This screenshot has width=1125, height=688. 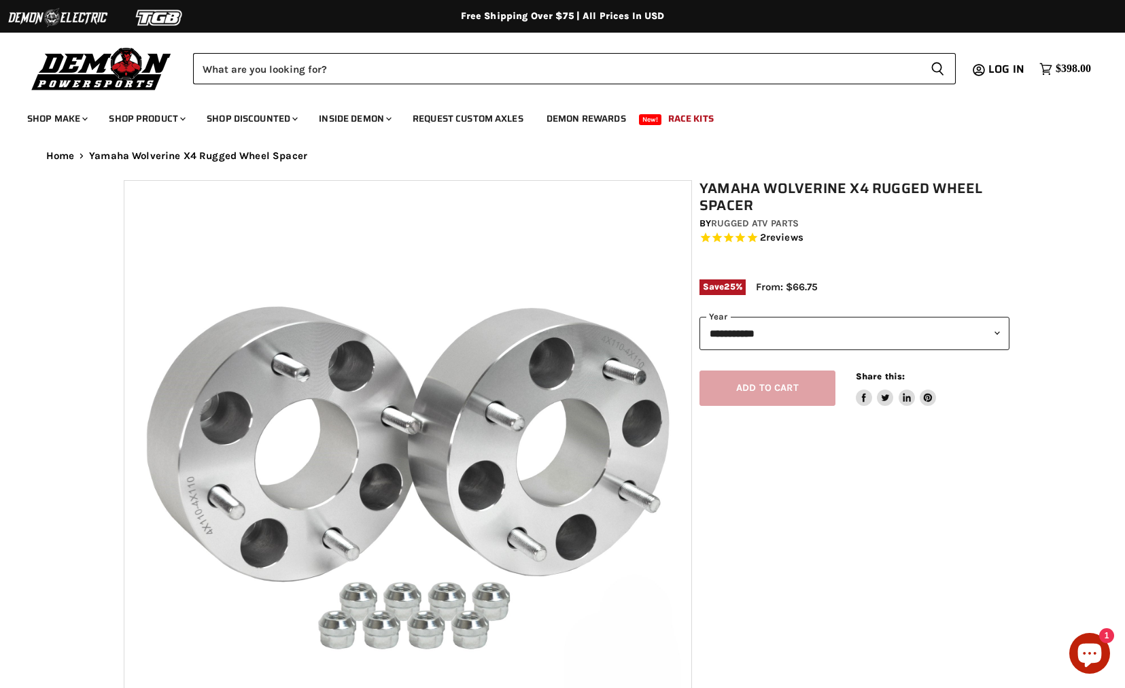 I want to click on a: Race Kits, so click(x=691, y=118).